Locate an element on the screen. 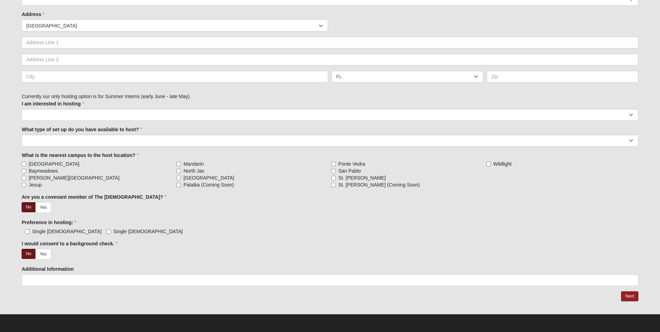  input: Address Line 1 is located at coordinates (330, 42).